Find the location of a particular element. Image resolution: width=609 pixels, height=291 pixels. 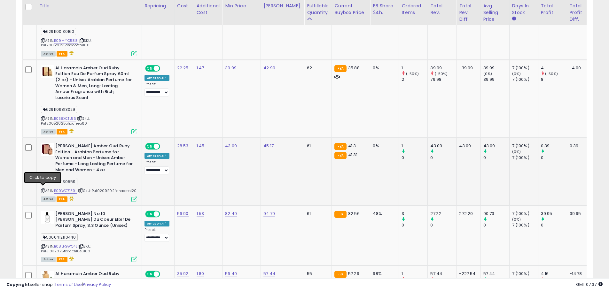

a: Terms of Use is located at coordinates (68, 285).